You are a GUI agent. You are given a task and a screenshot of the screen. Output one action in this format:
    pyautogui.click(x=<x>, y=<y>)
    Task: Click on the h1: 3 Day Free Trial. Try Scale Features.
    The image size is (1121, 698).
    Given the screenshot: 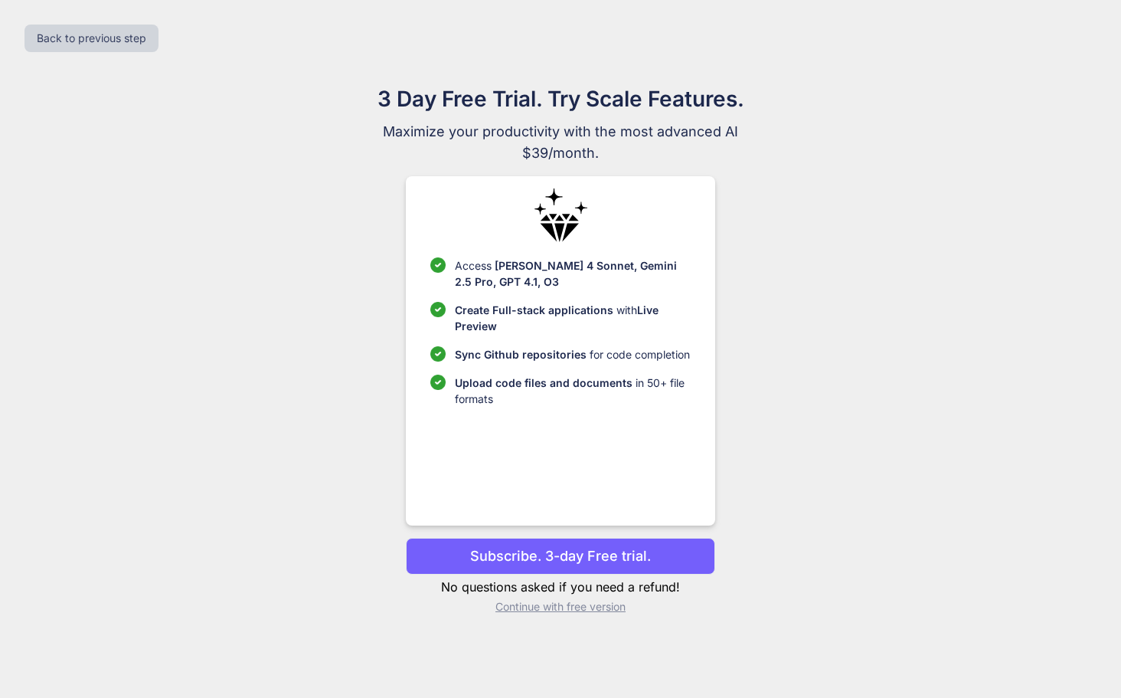 What is the action you would take?
    pyautogui.click(x=561, y=99)
    